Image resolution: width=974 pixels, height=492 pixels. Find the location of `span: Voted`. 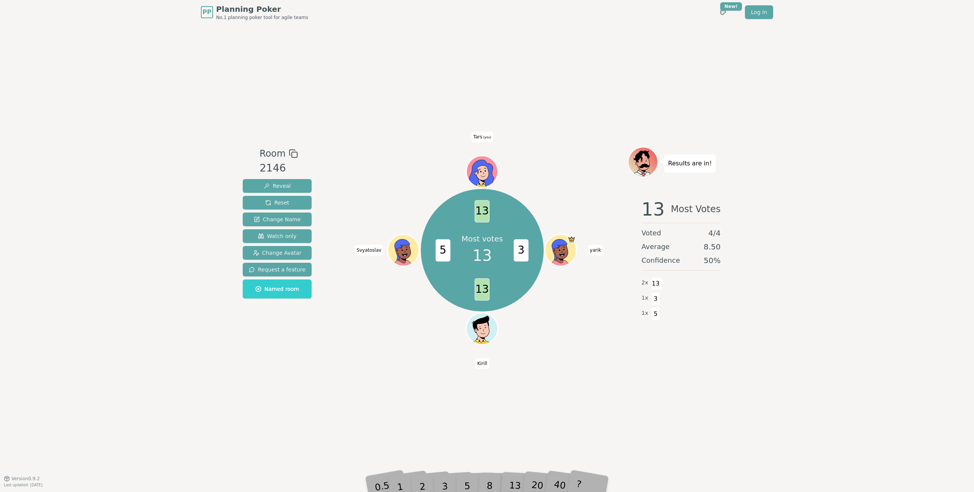

span: Voted is located at coordinates (652, 233).